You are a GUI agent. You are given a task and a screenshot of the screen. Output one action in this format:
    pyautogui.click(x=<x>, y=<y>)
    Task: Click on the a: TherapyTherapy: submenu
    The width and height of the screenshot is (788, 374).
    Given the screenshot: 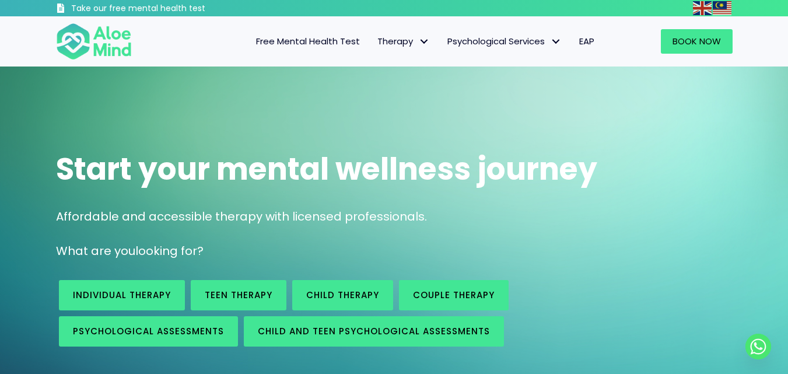 What is the action you would take?
    pyautogui.click(x=404, y=41)
    